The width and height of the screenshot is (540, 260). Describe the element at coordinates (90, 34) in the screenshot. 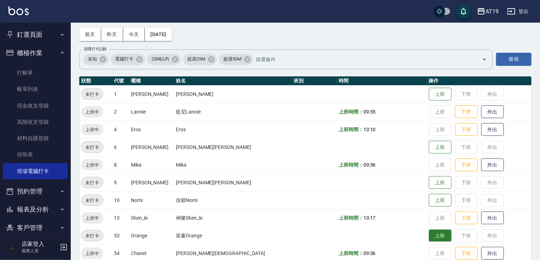

I see `button: 前天` at that location.